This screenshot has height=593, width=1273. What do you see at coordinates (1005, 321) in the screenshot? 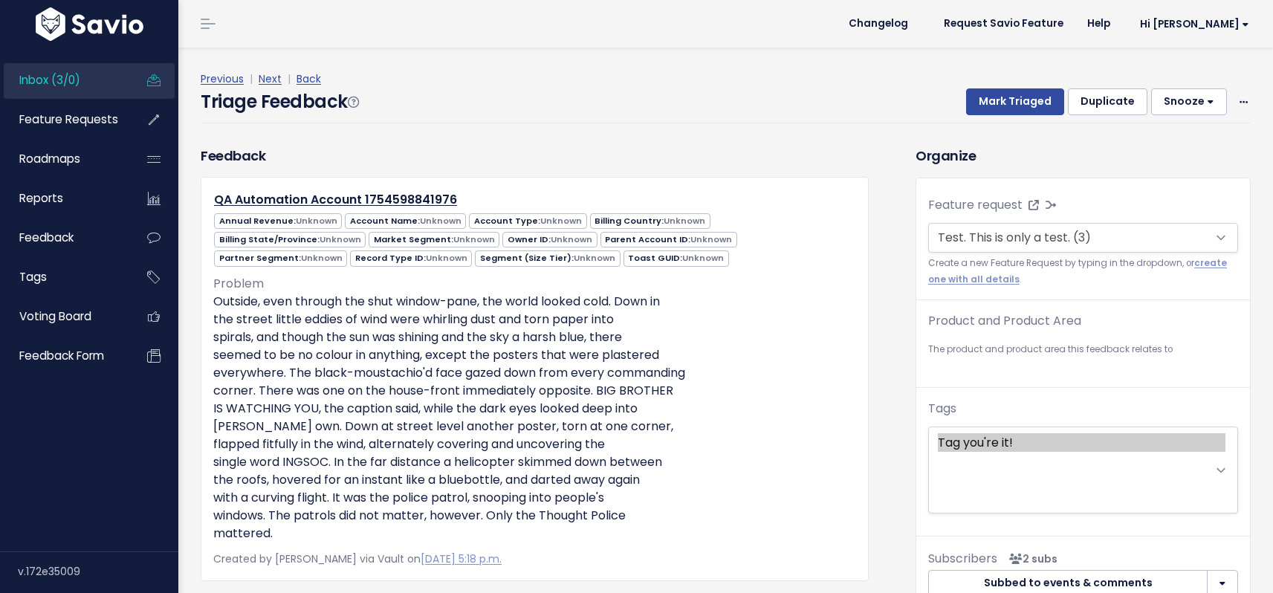
I see `label: Product and Product Area` at bounding box center [1005, 321].